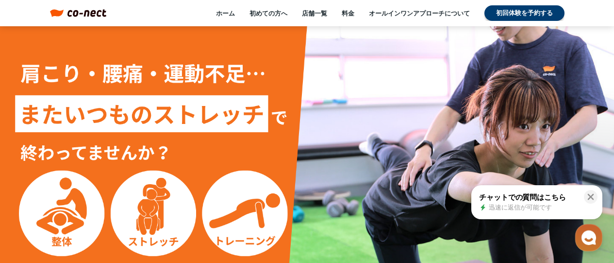 The height and width of the screenshot is (263, 614). I want to click on a: ホーム, so click(225, 13).